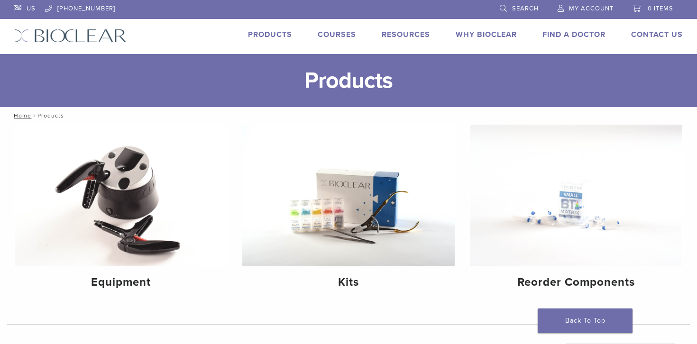  What do you see at coordinates (121, 283) in the screenshot?
I see `h4: Equipment` at bounding box center [121, 283].